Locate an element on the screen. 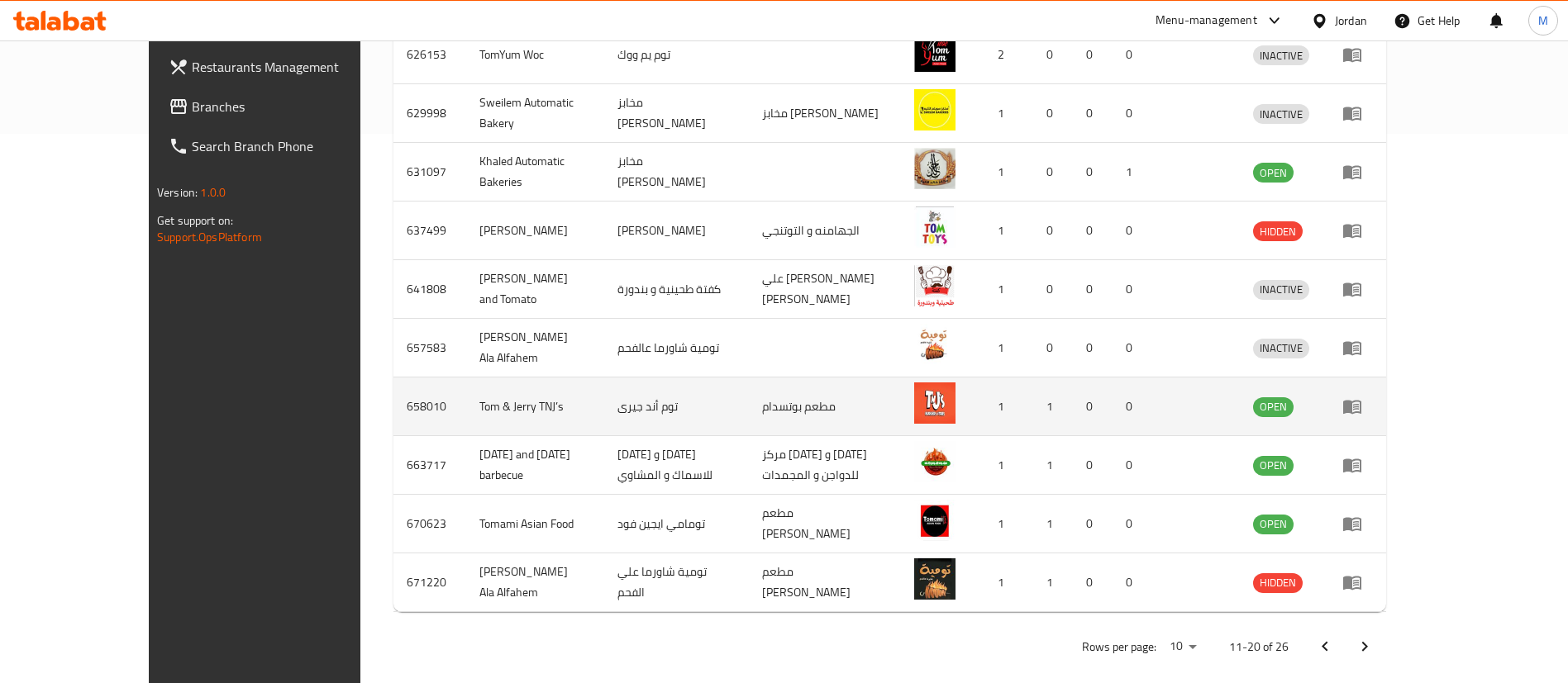 This screenshot has width=1568, height=683. td: توم يم ووك is located at coordinates (676, 55).